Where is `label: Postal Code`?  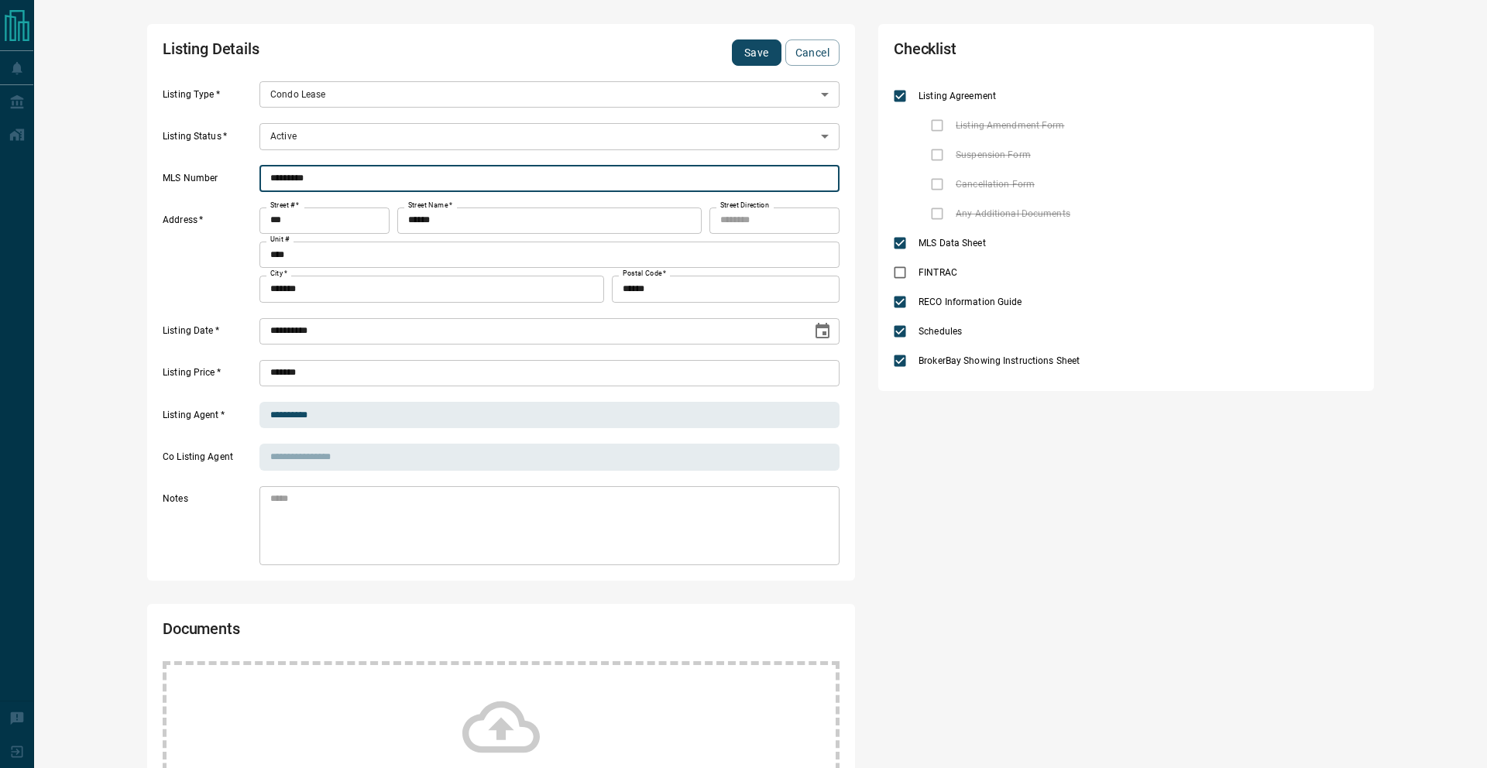
label: Postal Code is located at coordinates (644, 273).